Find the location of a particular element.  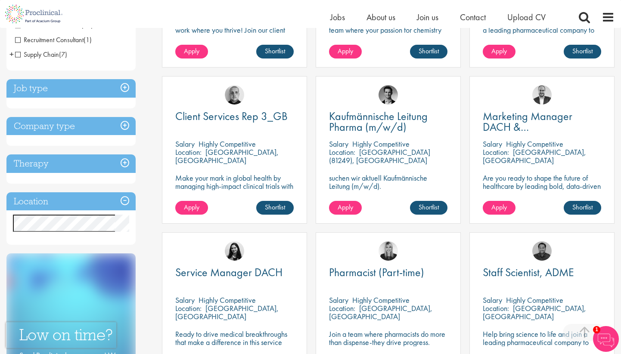

img: Janelle Jones is located at coordinates (388, 251).